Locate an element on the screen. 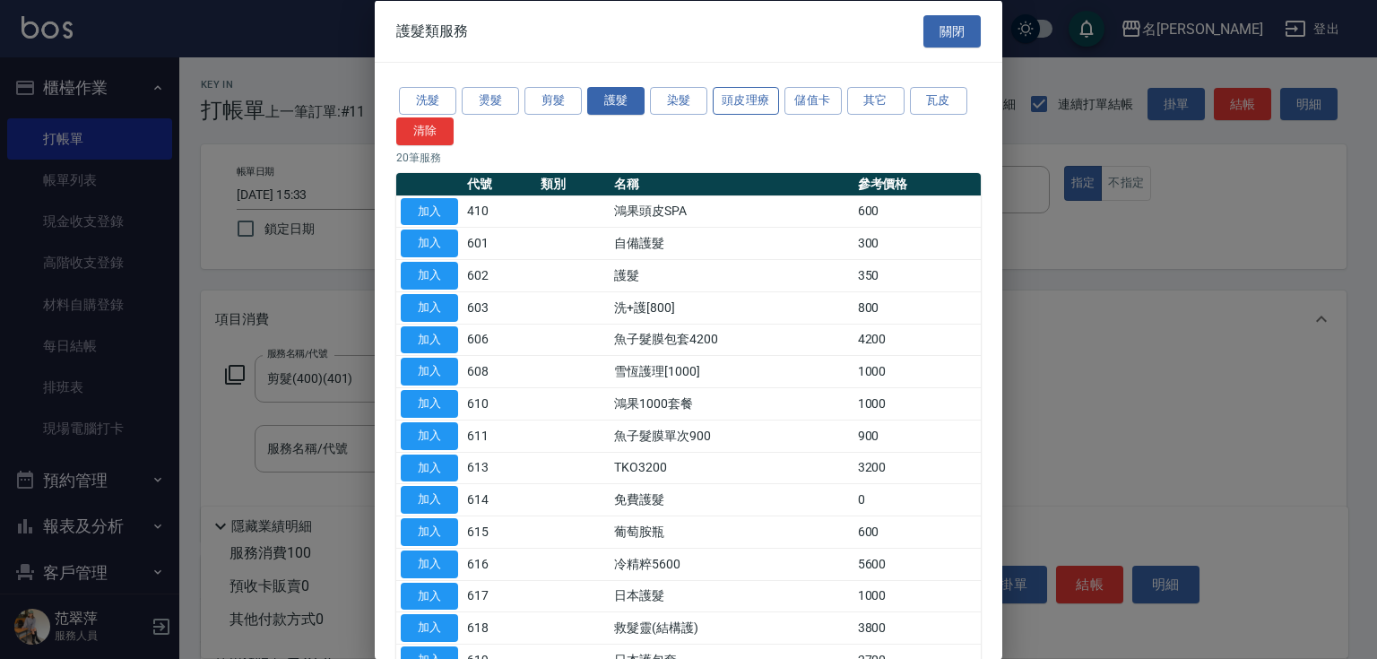 This screenshot has width=1377, height=659. th: 代號 is located at coordinates (499, 184).